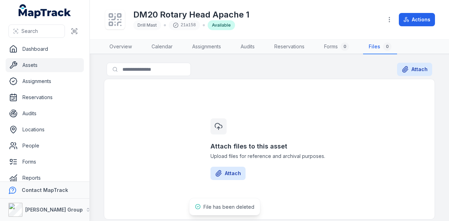  What do you see at coordinates (184, 25) in the screenshot?
I see `div: 21a158` at bounding box center [184, 25].